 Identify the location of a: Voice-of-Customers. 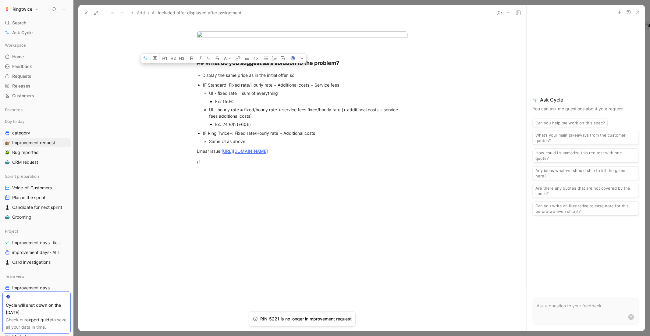
(37, 188).